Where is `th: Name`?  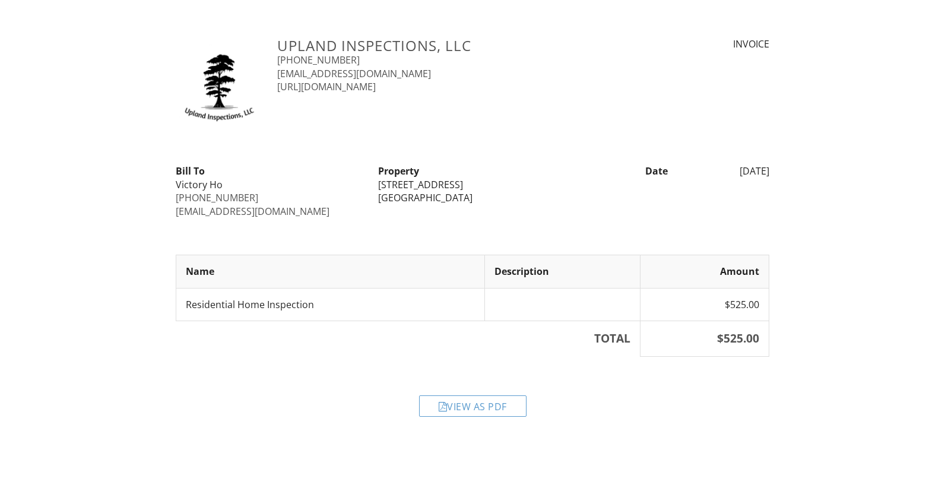
th: Name is located at coordinates (331, 271).